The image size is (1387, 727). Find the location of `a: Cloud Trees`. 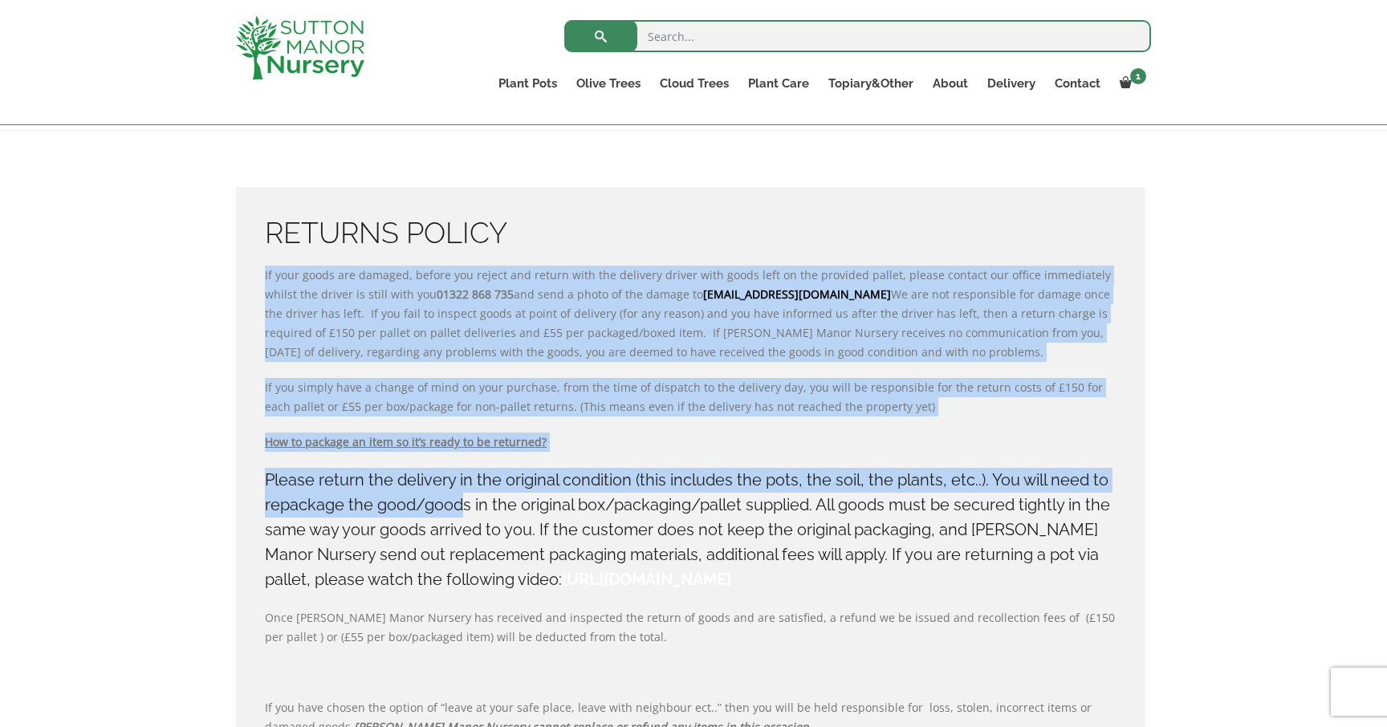

a: Cloud Trees is located at coordinates (694, 83).